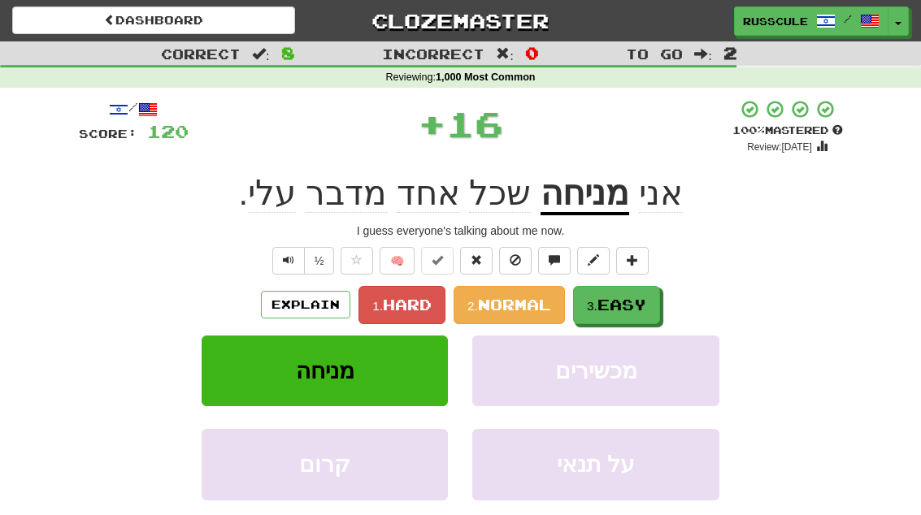  What do you see at coordinates (661, 193) in the screenshot?
I see `span: אני` at bounding box center [661, 193].